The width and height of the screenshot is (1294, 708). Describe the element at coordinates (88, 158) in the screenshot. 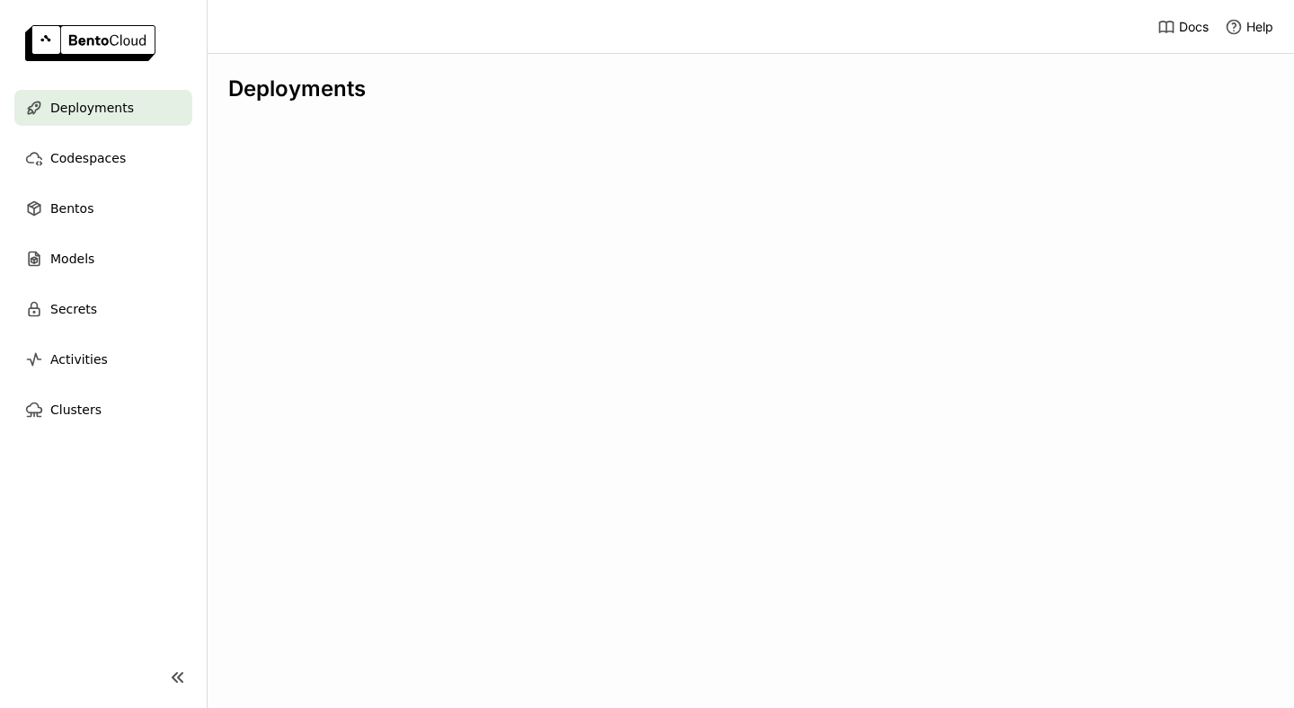

I see `span: Codespaces` at that location.